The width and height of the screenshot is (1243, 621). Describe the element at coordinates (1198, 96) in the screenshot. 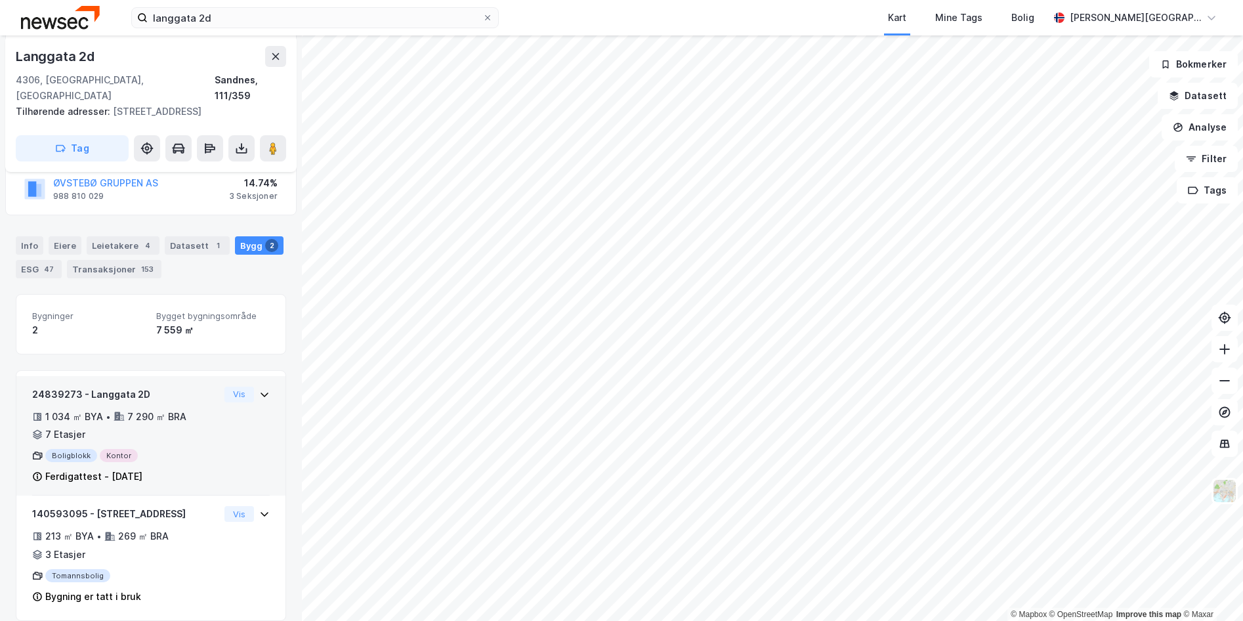

I see `button: Datasett` at that location.